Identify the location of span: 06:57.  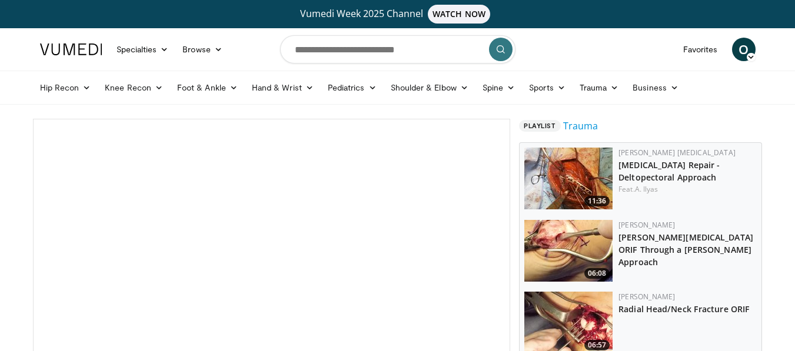
(596, 345).